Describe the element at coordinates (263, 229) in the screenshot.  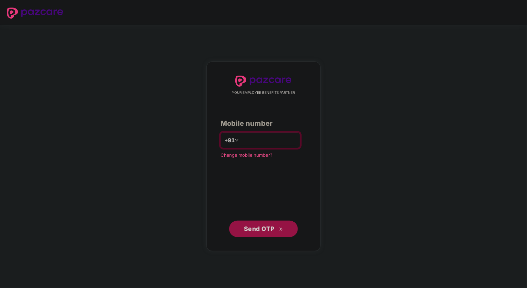
I see `button: Send OTPdouble-right` at that location.